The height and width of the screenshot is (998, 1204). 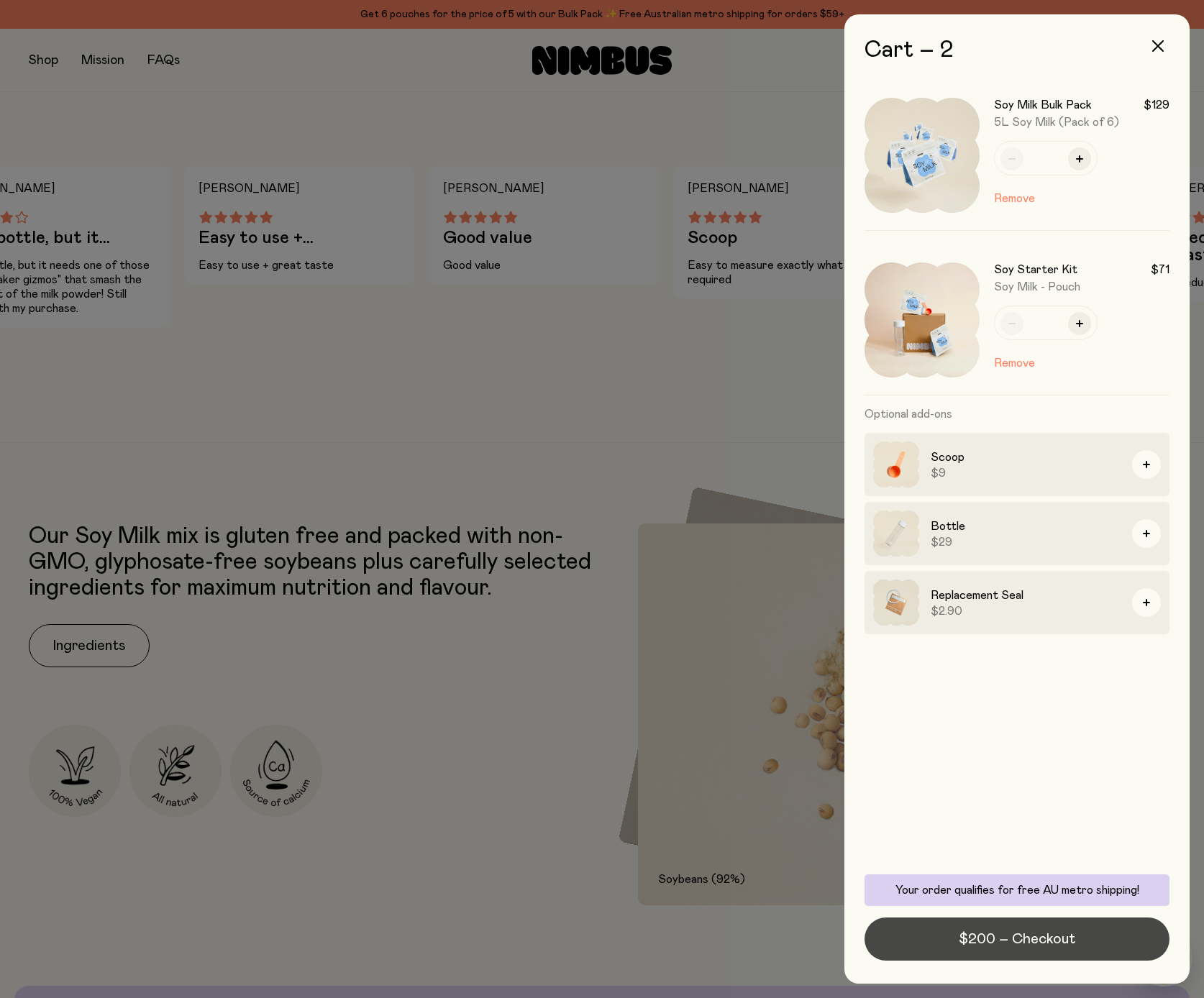 What do you see at coordinates (1025, 542) in the screenshot?
I see `span: $29` at bounding box center [1025, 542].